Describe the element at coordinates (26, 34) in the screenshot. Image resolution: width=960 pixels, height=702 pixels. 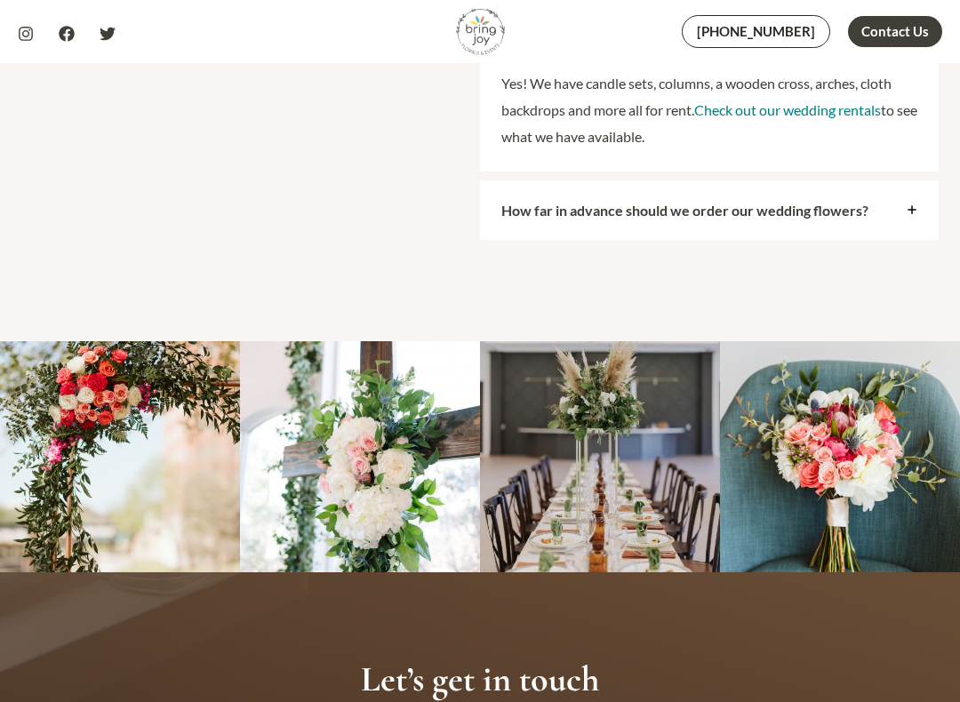
I see `a: Instagram` at that location.